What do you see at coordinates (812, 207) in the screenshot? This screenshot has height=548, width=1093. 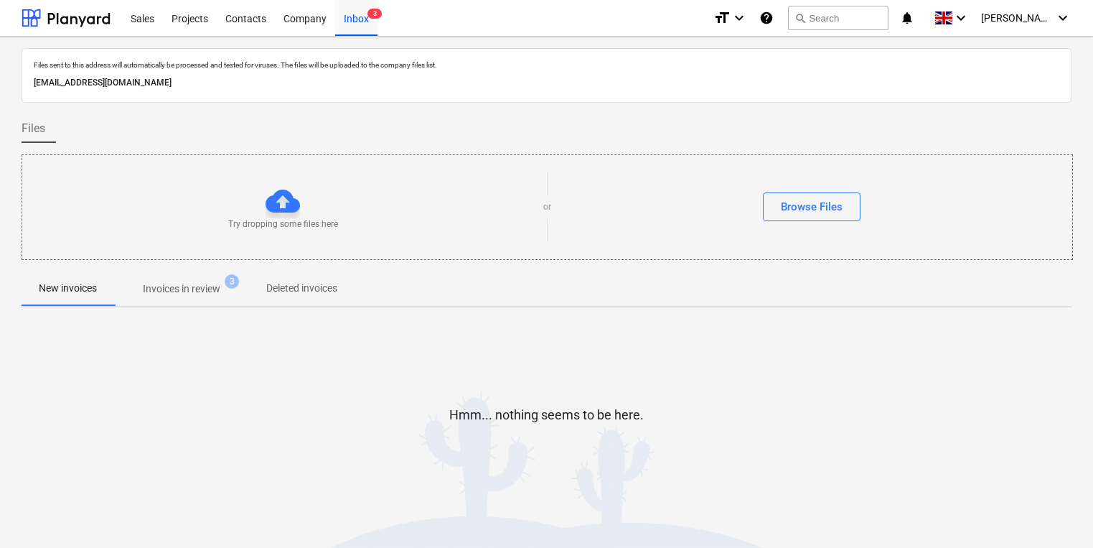 I see `div: Browse Files` at bounding box center [812, 207].